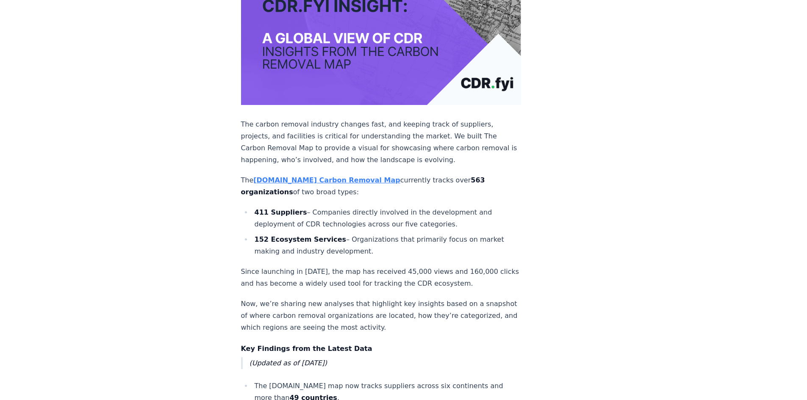 The height and width of the screenshot is (400, 807). I want to click on strong: 152 Ecosystem Services, so click(300, 239).